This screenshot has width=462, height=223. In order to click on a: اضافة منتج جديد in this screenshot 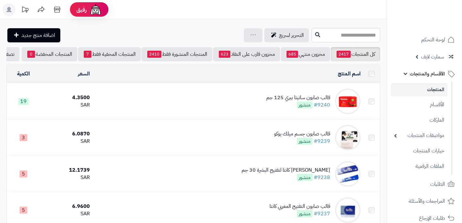, I will do `click(34, 35)`.